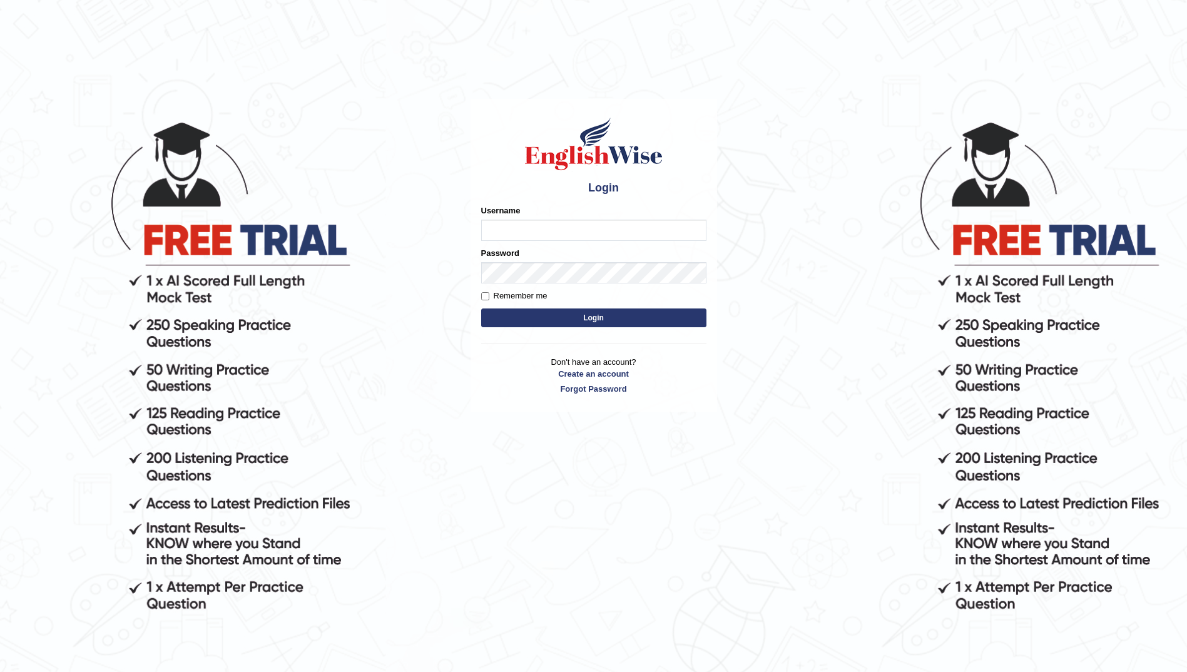 This screenshot has width=1187, height=672. I want to click on label: Password, so click(500, 253).